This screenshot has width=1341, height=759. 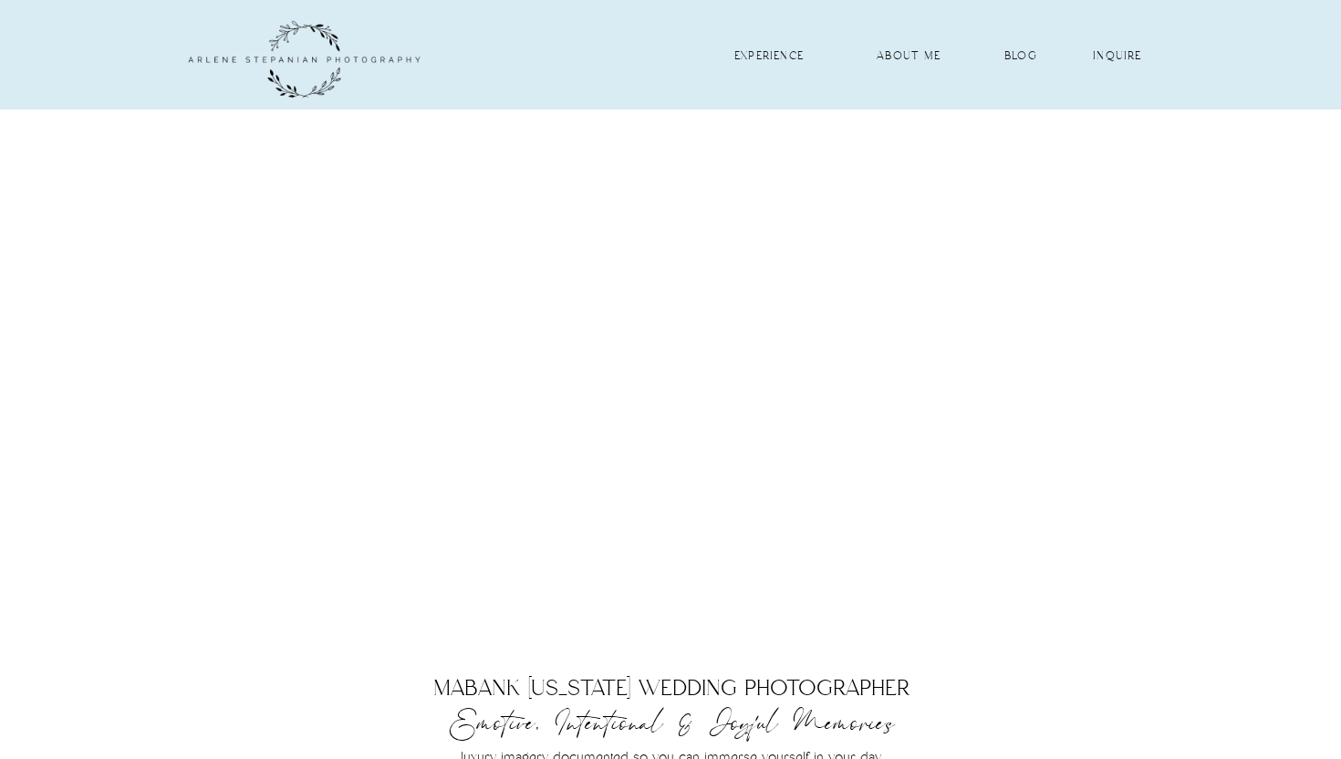 What do you see at coordinates (1021, 55) in the screenshot?
I see `a: blog` at bounding box center [1021, 55].